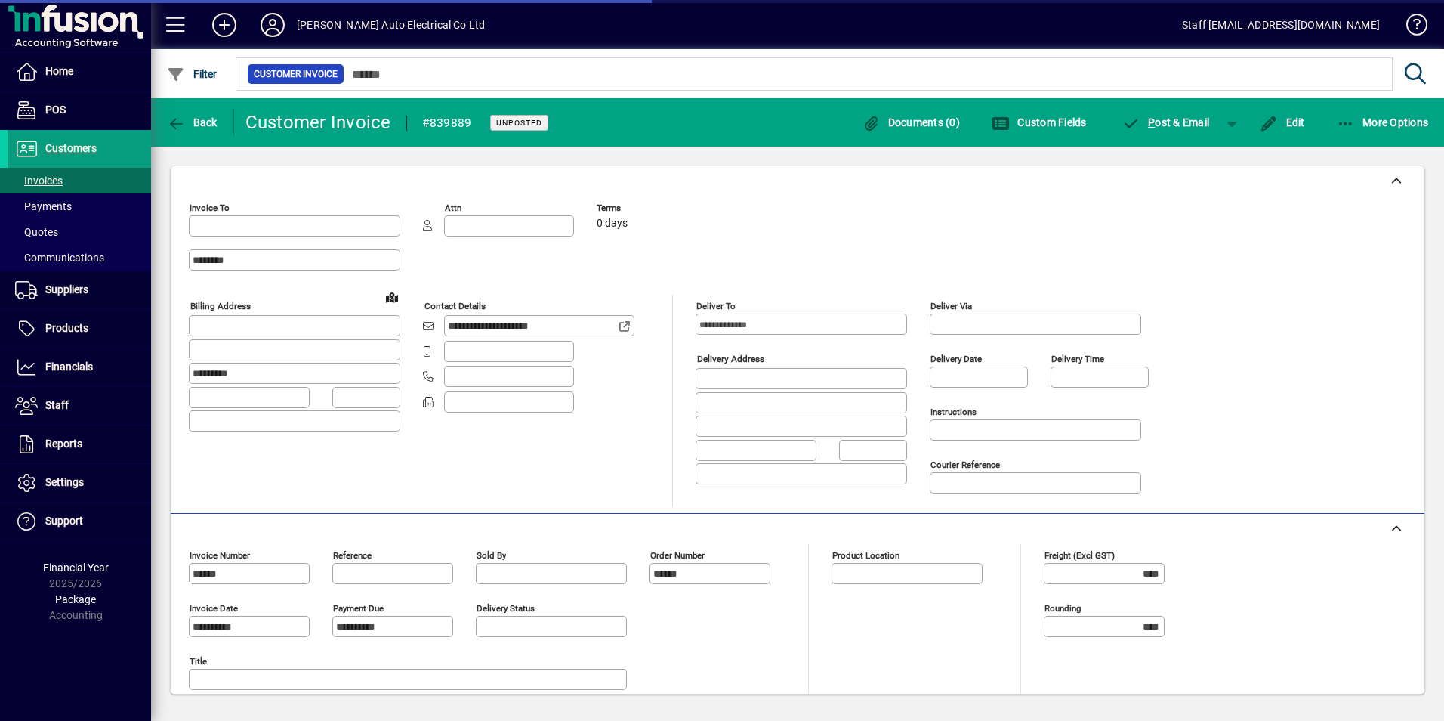 This screenshot has width=1444, height=721. I want to click on span: Communications, so click(60, 258).